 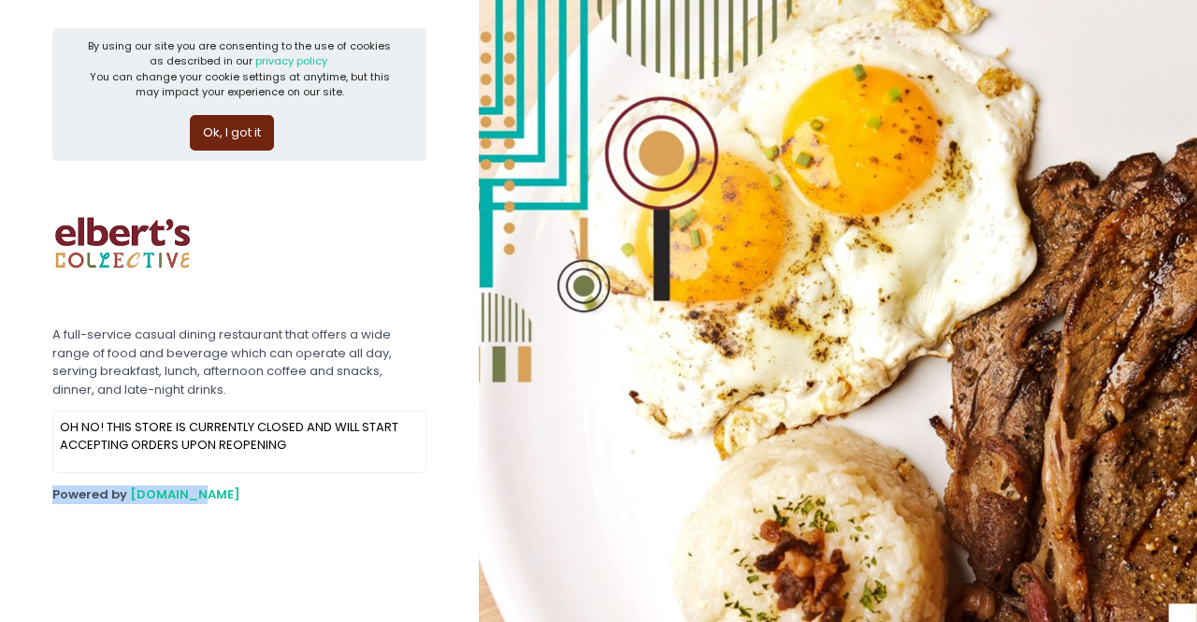 What do you see at coordinates (232, 133) in the screenshot?
I see `button: Ok, I got it` at bounding box center [232, 133].